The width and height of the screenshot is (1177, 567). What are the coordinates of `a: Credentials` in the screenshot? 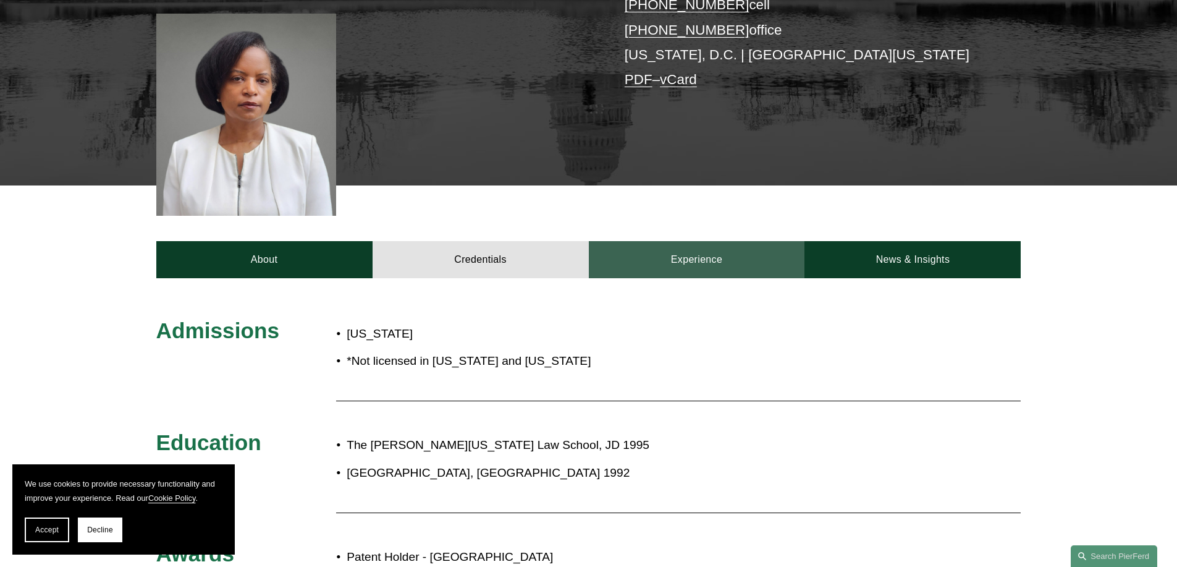 It's located at (481, 260).